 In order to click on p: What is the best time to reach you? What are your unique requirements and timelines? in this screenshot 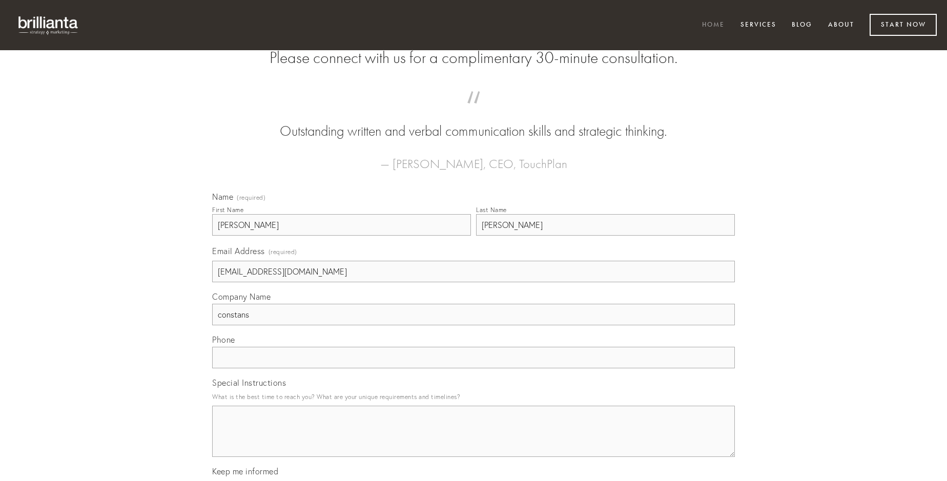, I will do `click(474, 397)`.